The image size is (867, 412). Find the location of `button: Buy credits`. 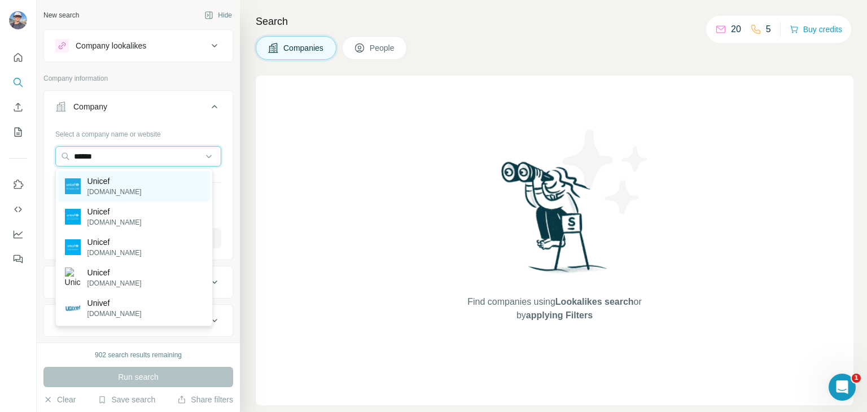

button: Buy credits is located at coordinates (816, 29).